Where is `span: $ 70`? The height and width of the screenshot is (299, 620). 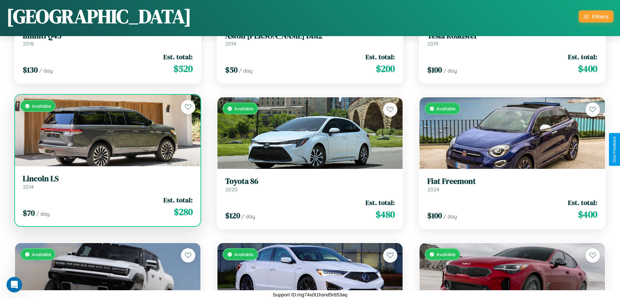
span: $ 70 is located at coordinates (29, 213).